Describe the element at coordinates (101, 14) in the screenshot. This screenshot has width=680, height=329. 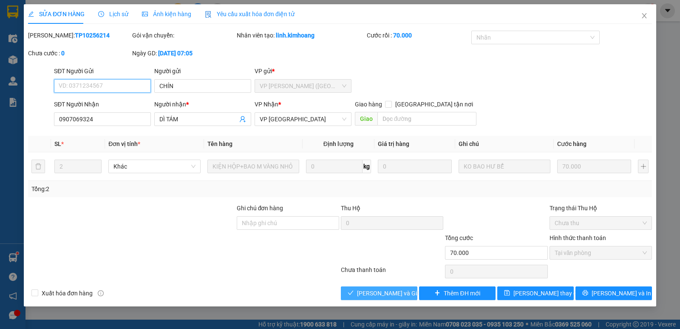
I see `span: clock-circle` at that location.